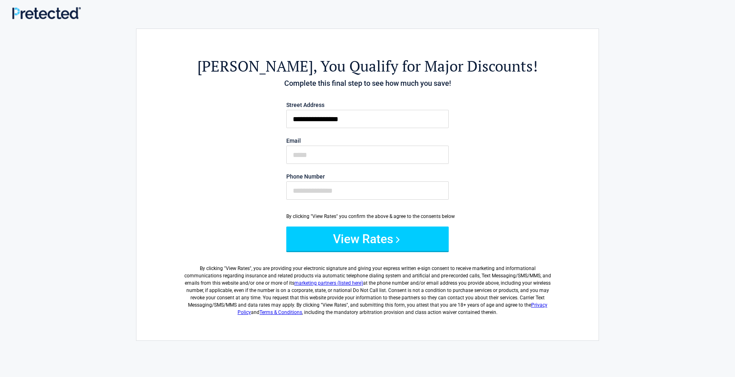 This screenshot has width=735, height=377. Describe the element at coordinates (281, 312) in the screenshot. I see `a: Terms & Conditions` at that location.